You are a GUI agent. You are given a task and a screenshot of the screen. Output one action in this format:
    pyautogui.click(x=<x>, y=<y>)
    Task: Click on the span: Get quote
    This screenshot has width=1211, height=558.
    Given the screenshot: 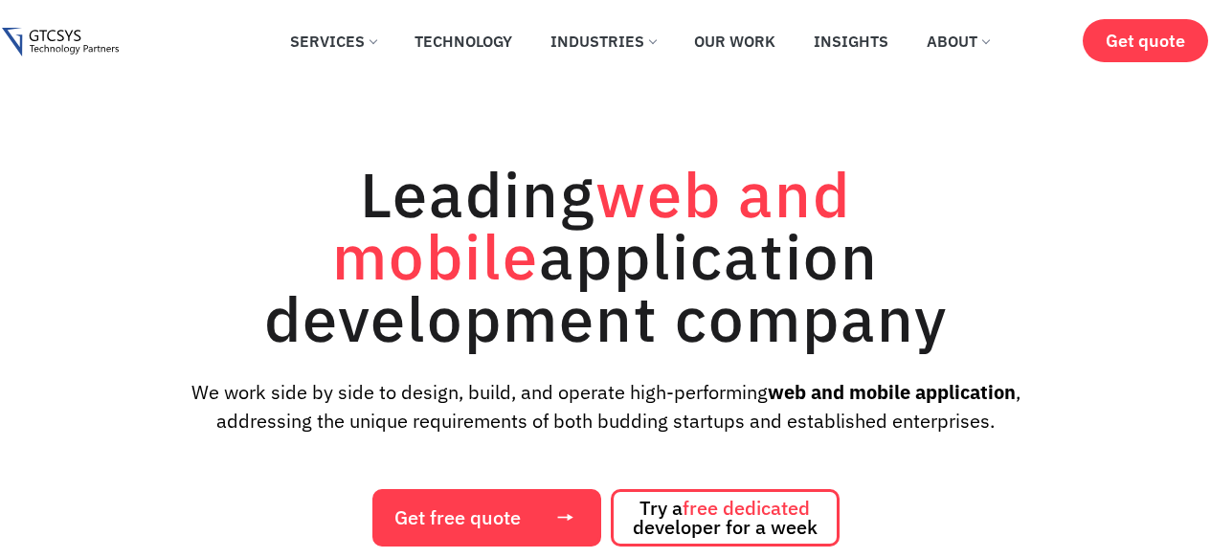 What is the action you would take?
    pyautogui.click(x=1145, y=40)
    